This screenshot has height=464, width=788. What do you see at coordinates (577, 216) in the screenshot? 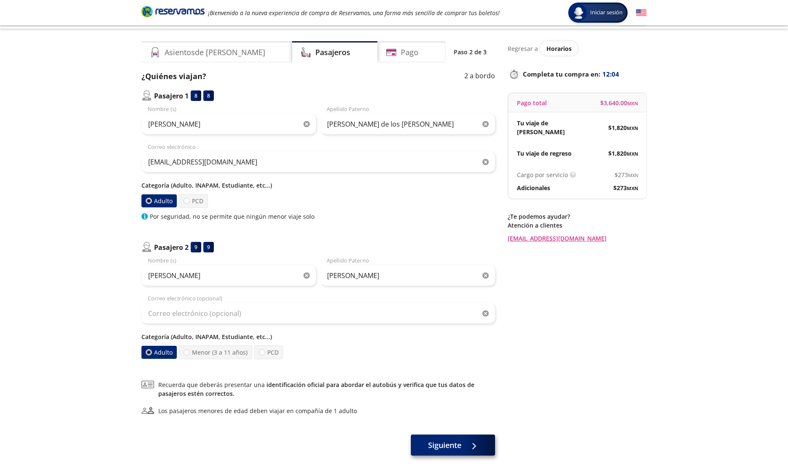
I see `p: ¿Te podemos ayudar?` at bounding box center [577, 216].